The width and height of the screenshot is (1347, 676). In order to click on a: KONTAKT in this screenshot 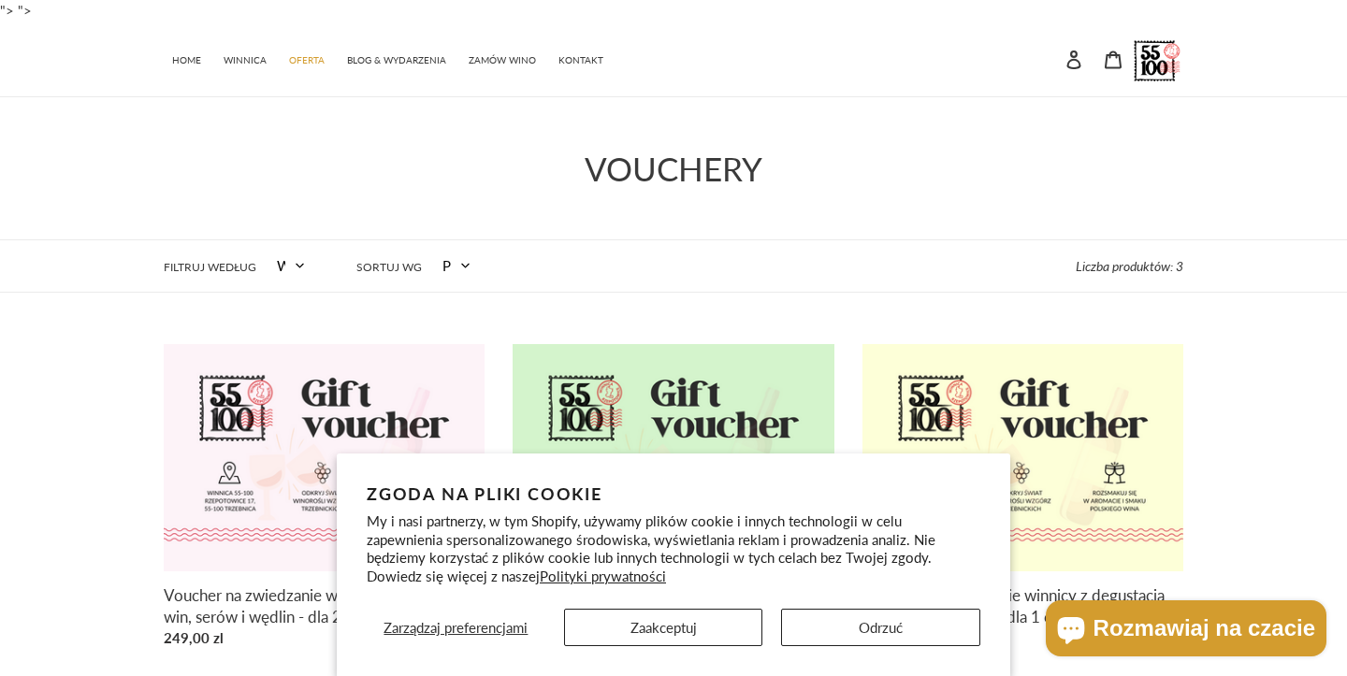, I will do `click(581, 58)`.